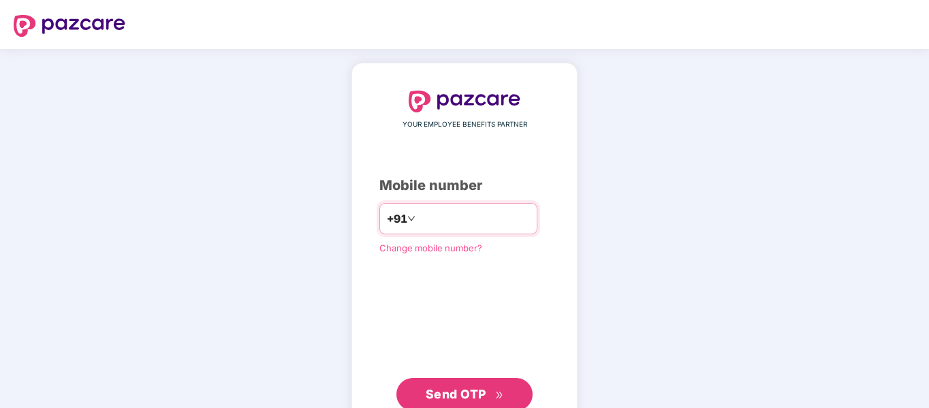 This screenshot has width=929, height=408. I want to click on span: double-right, so click(499, 395).